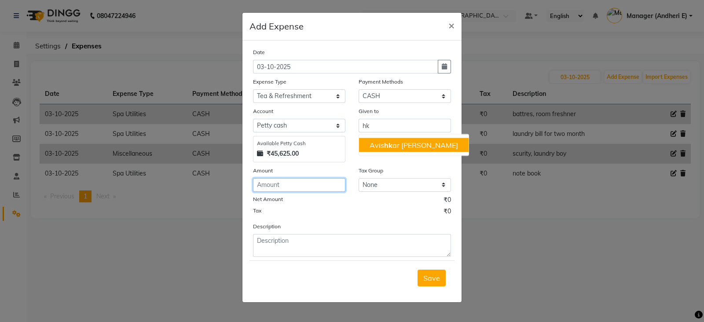 The width and height of the screenshot is (704, 322). Describe the element at coordinates (405, 125) in the screenshot. I see `input: Given to` at that location.